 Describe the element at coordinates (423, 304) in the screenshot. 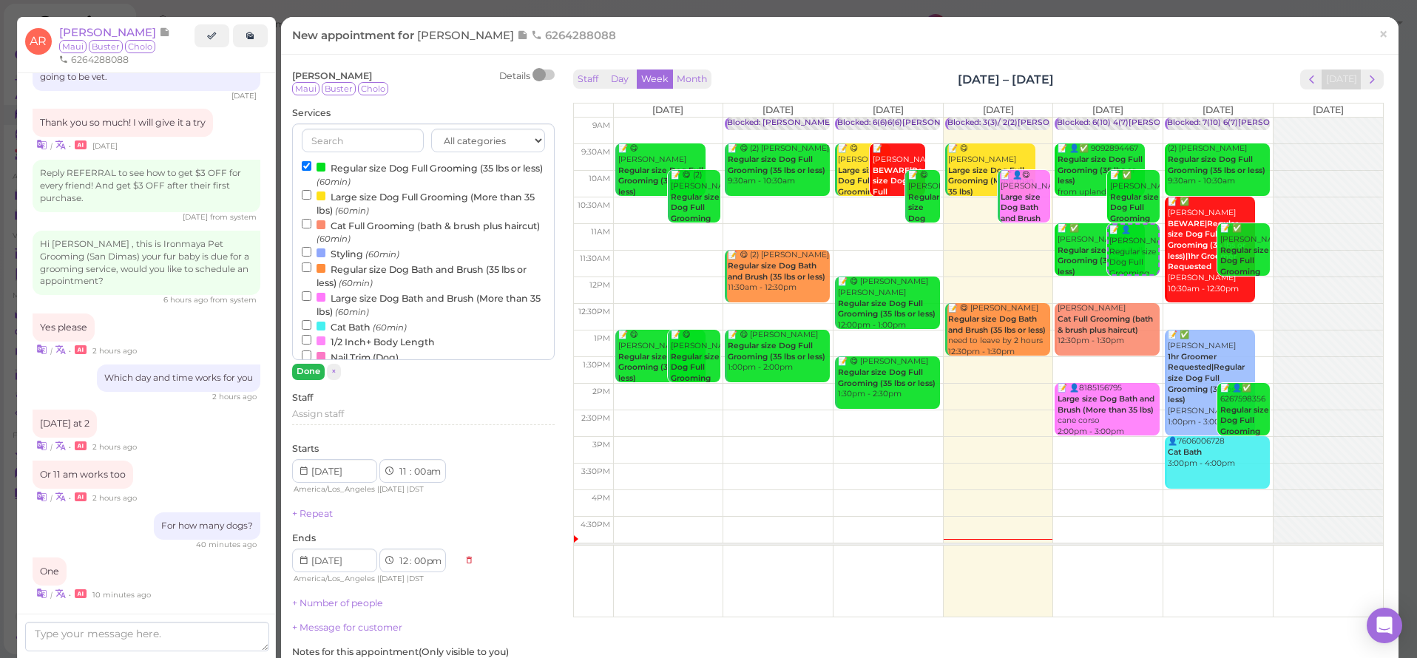

I see `label: Large size Dog Bath and Brush (More than 35 lbs)` at that location.